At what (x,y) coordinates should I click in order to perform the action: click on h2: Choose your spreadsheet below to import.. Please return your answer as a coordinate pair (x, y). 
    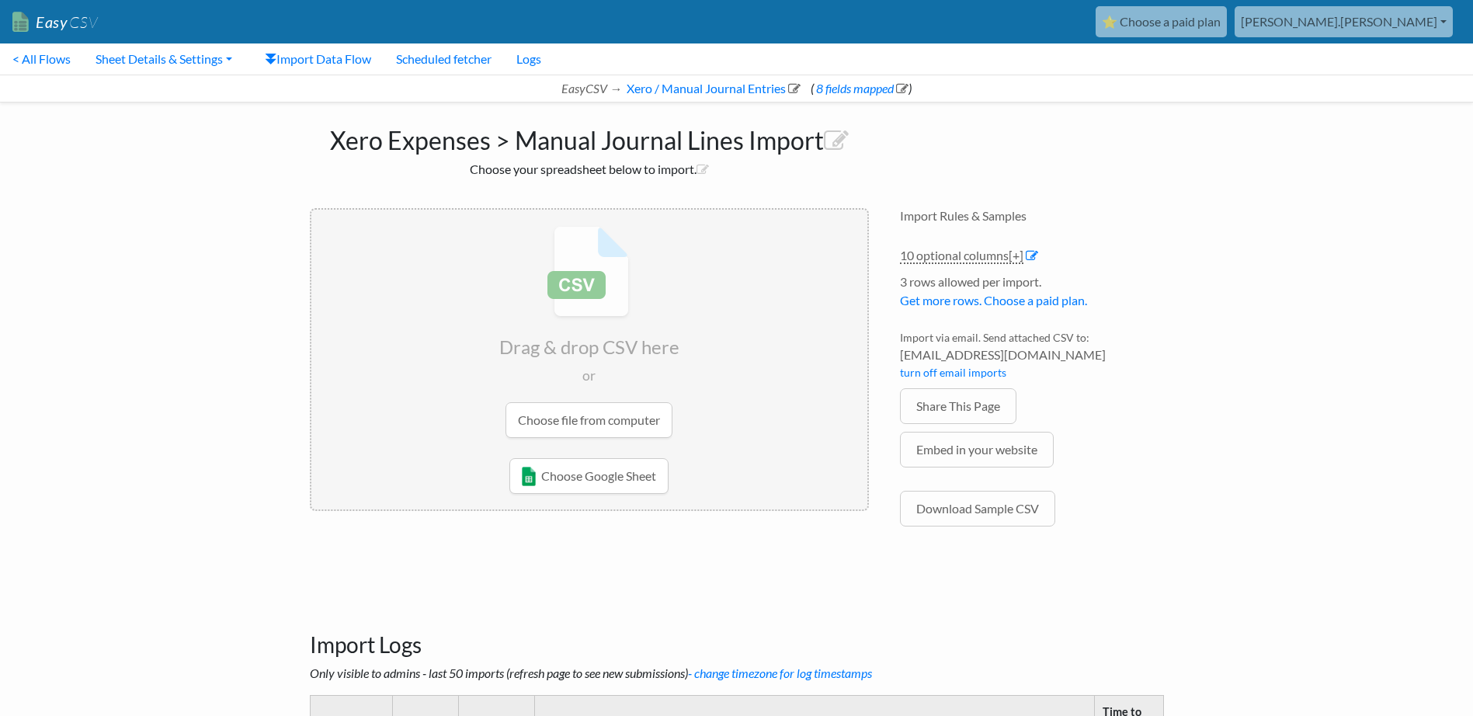
    Looking at the image, I should click on (589, 169).